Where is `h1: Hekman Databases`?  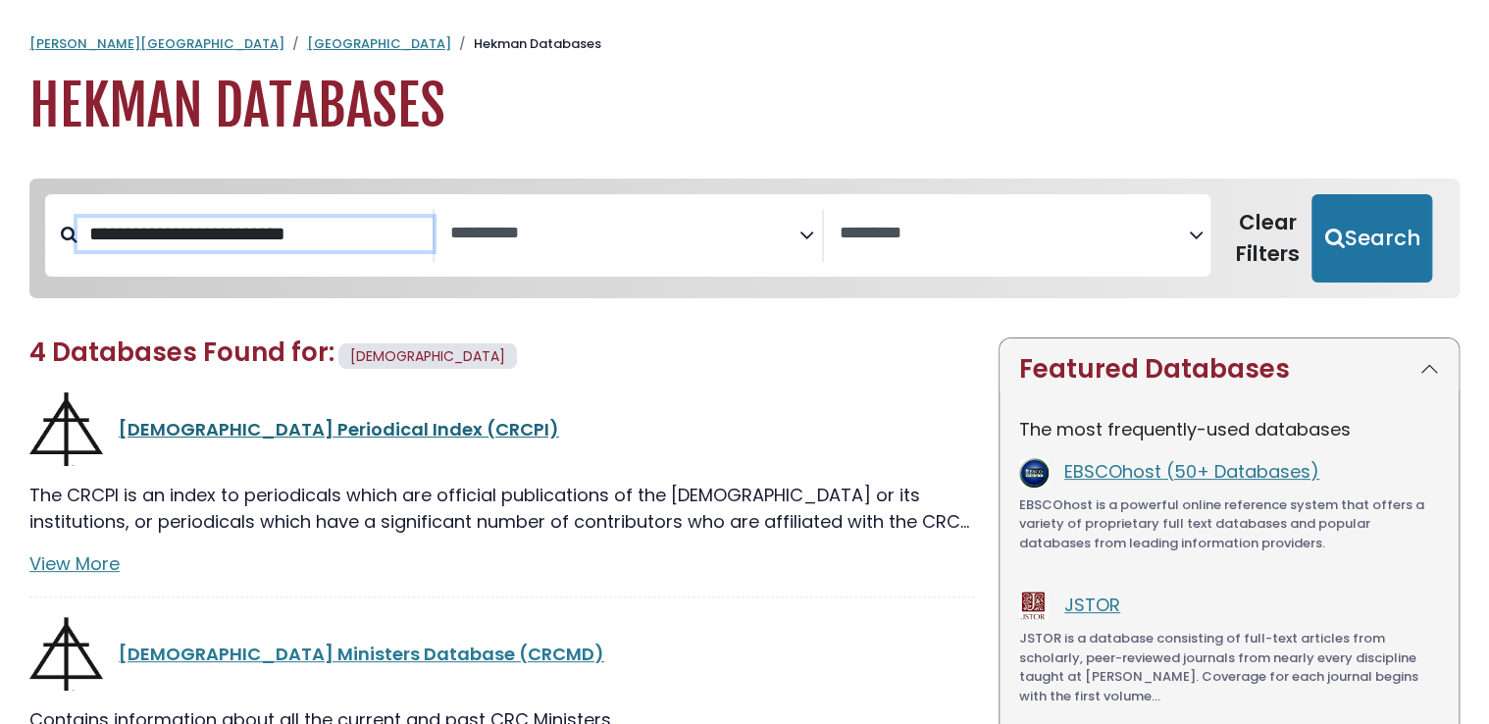
h1: Hekman Databases is located at coordinates (745, 106).